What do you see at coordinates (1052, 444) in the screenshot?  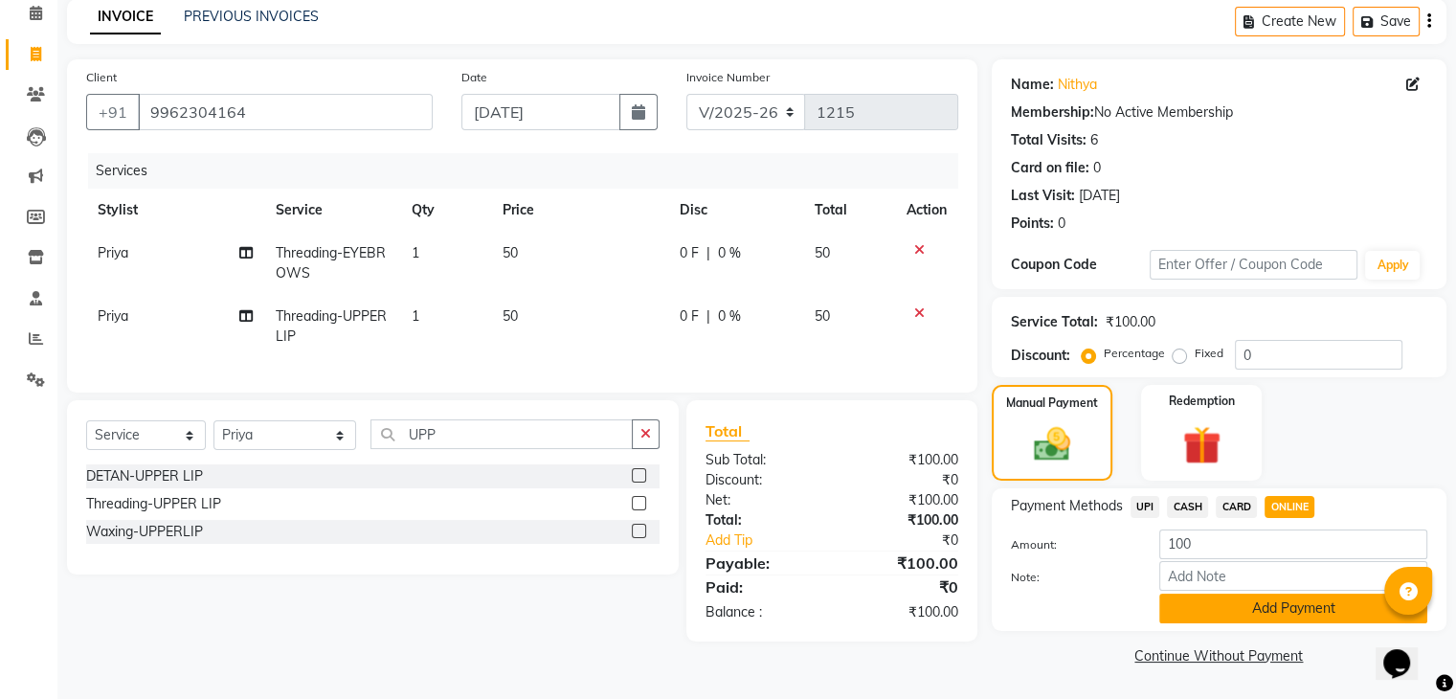 I see `img: _cash.svg` at bounding box center [1052, 444].